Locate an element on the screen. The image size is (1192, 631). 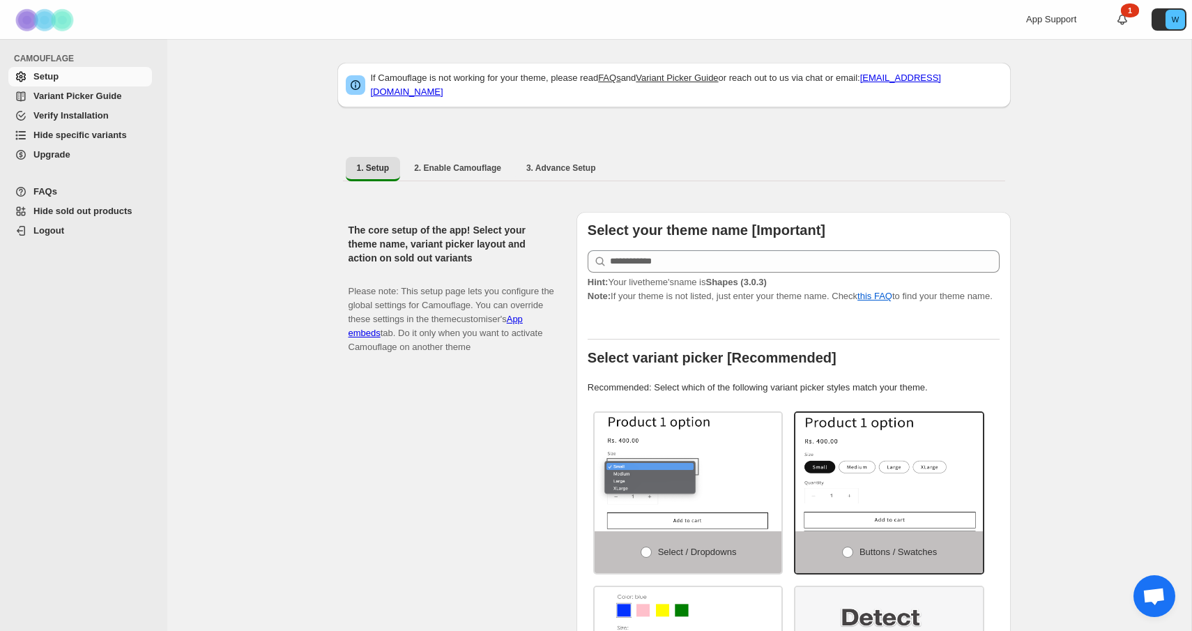
span: Logout is located at coordinates (49, 230).